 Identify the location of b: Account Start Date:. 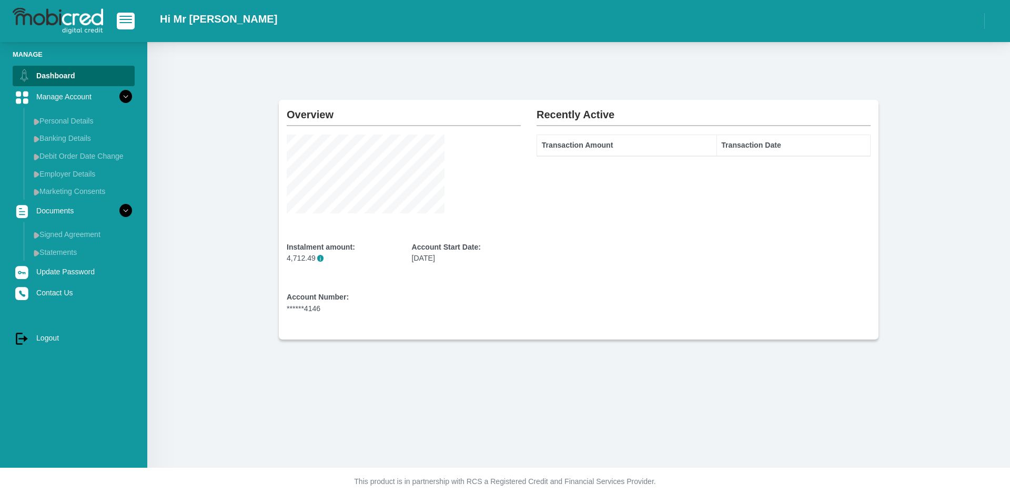
(446, 247).